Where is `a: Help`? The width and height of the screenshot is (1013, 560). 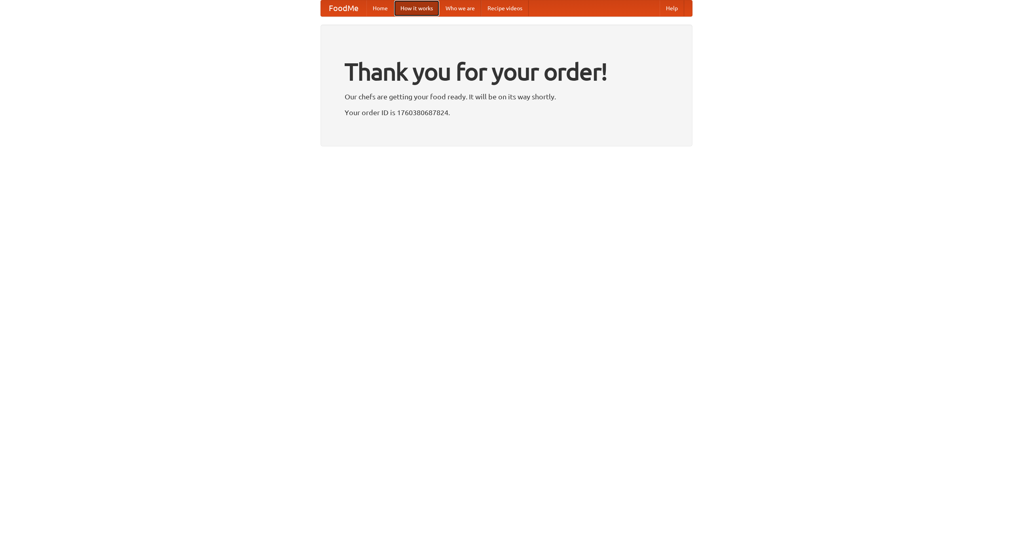 a: Help is located at coordinates (672, 8).